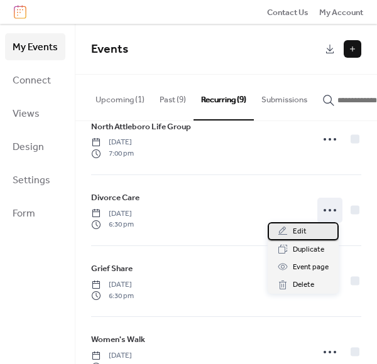 This screenshot has height=364, width=377. Describe the element at coordinates (287, 13) in the screenshot. I see `span: Contact Us` at that location.